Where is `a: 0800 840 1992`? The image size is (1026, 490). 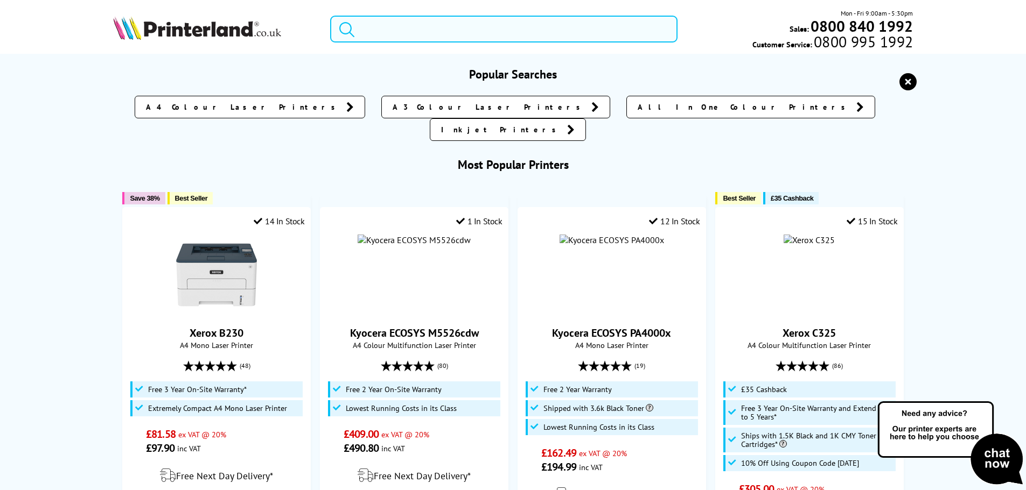 a: 0800 840 1992 is located at coordinates (860, 26).